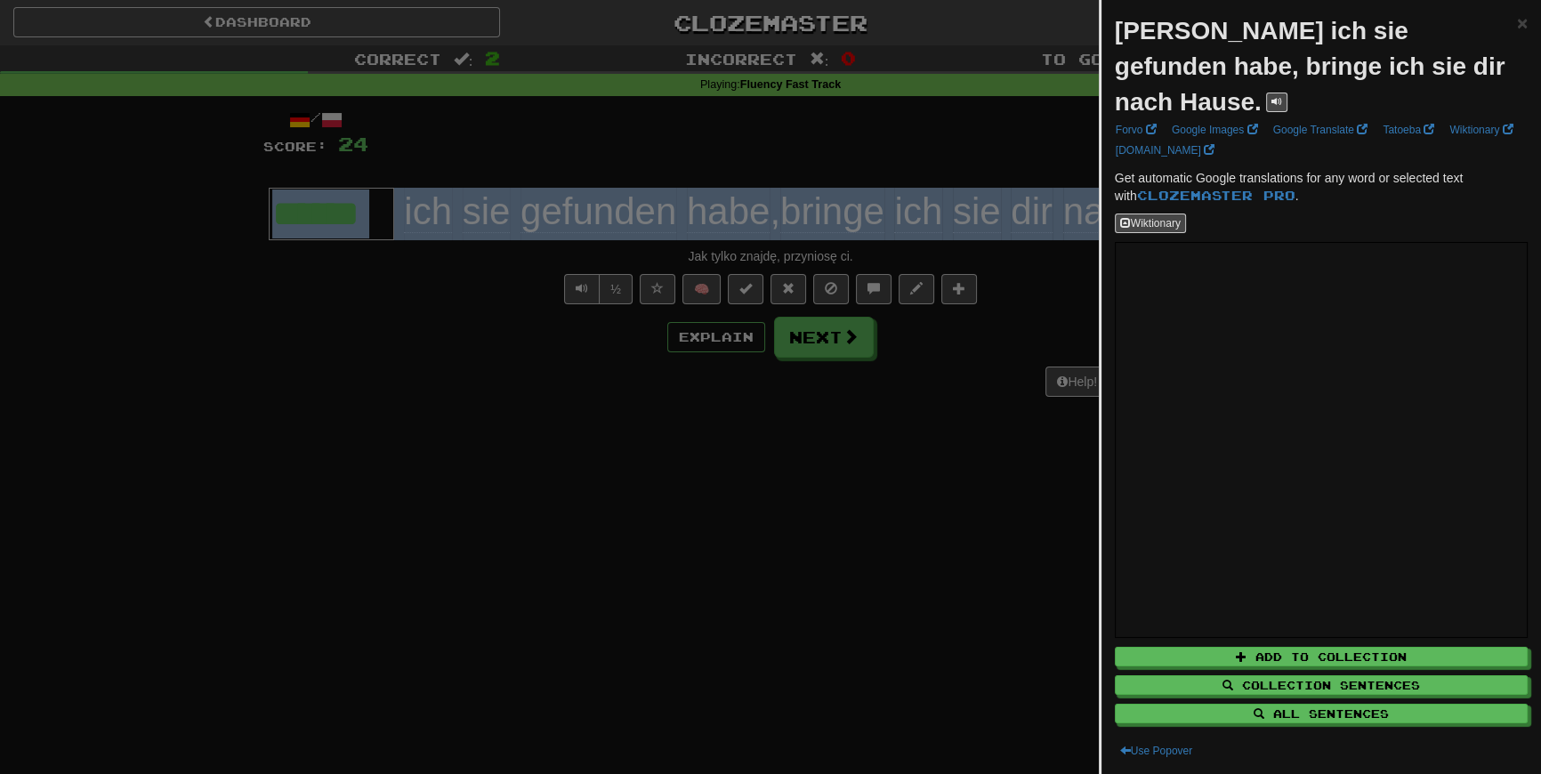  I want to click on a: Forvo, so click(1136, 130).